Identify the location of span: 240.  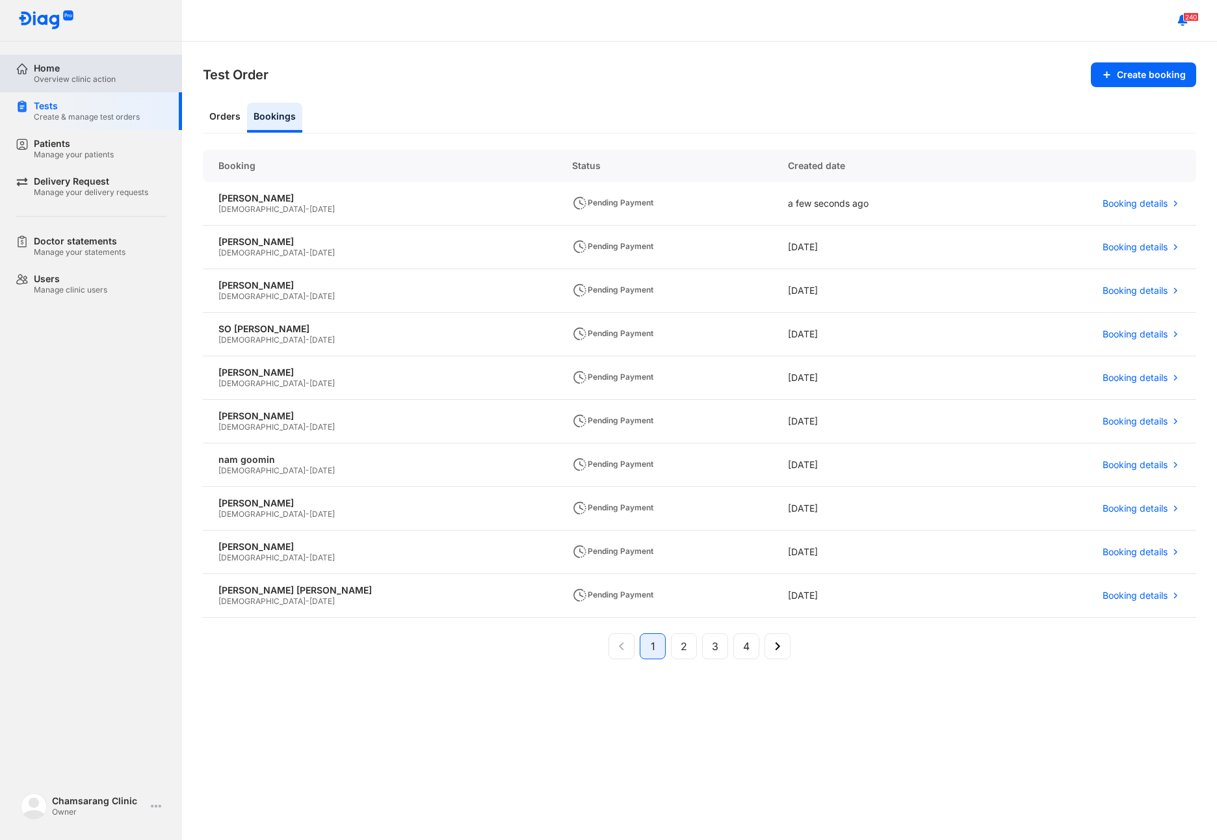
(1191, 17).